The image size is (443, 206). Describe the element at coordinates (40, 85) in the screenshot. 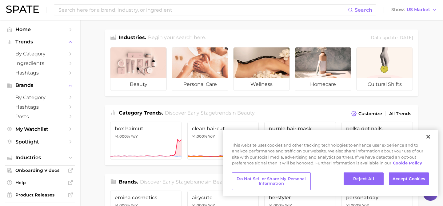

I see `button: Brands` at that location.